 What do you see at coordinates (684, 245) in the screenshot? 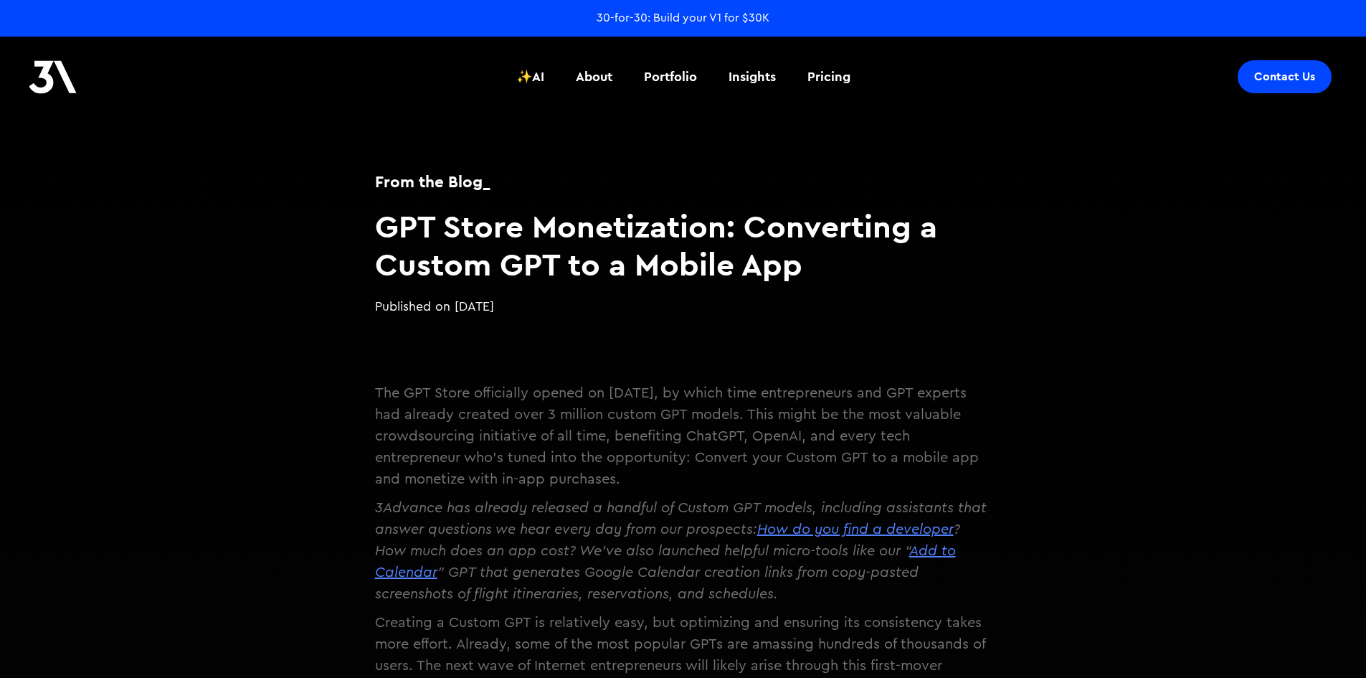
I see `h1: GPT Store Monetization: Converting a Custom GPT to a Mobile App` at bounding box center [684, 245].